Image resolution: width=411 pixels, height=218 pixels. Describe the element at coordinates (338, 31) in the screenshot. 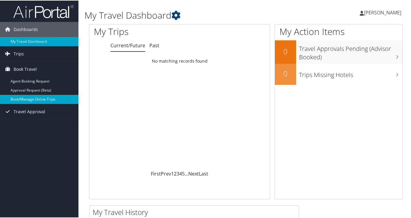

I see `h1: My Action Items` at that location.